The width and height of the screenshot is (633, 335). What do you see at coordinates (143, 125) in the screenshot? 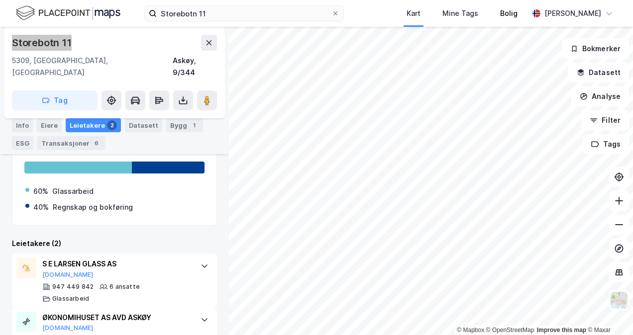
I see `div: Datasett` at bounding box center [143, 125].